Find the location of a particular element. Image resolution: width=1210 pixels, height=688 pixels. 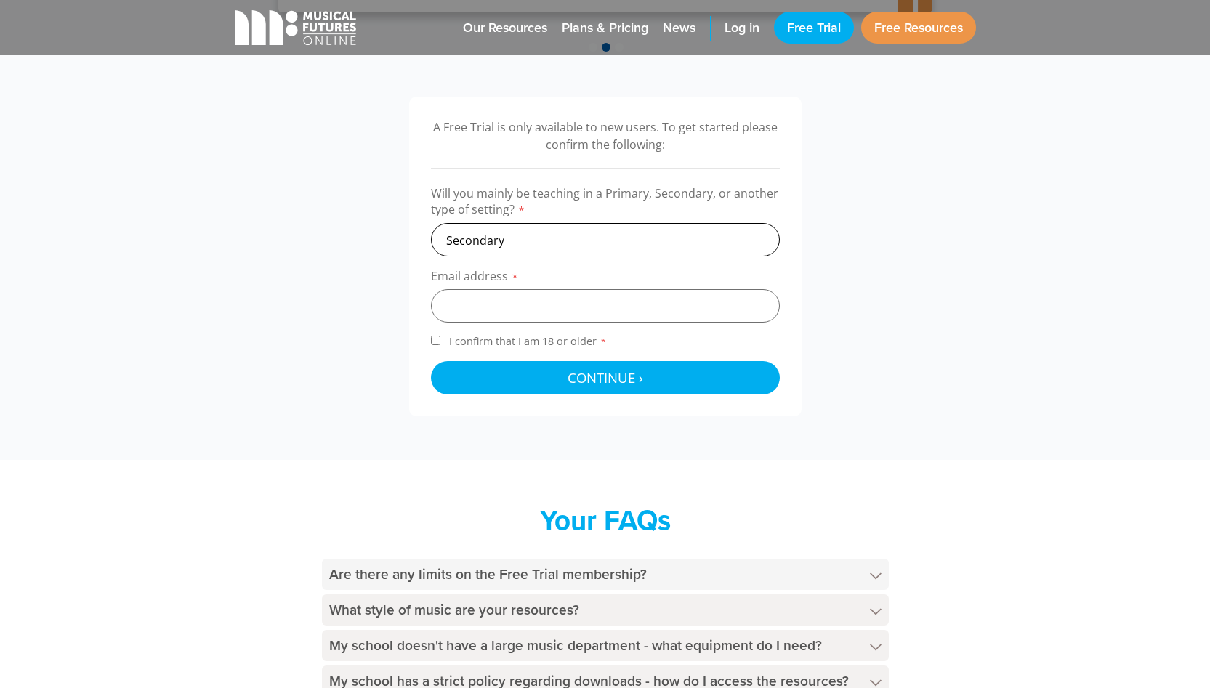

h4: My school doesn't have a large music department - what equipment do I need? is located at coordinates (605, 645).